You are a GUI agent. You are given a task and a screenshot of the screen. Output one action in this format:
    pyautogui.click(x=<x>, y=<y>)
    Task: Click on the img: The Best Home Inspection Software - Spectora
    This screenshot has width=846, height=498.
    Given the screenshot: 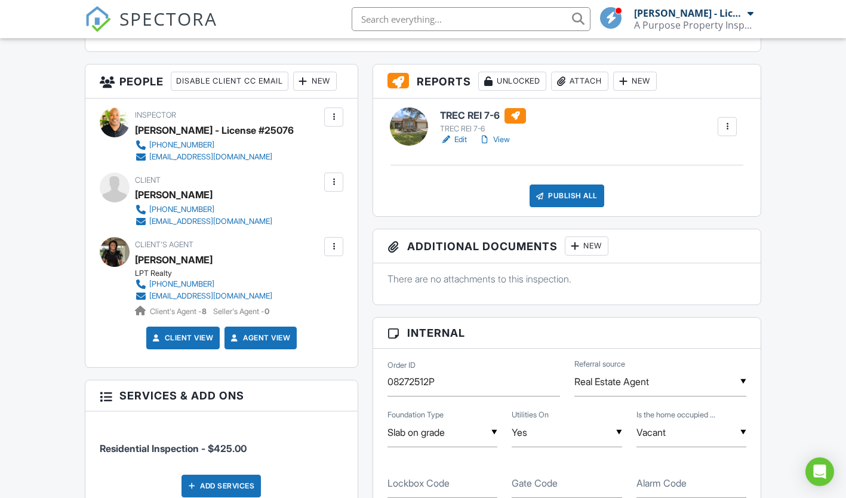 What is the action you would take?
    pyautogui.click(x=98, y=19)
    